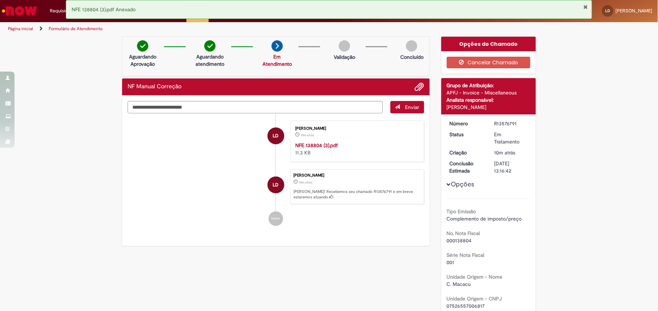  I want to click on div: Opções do Chamado, so click(488, 44).